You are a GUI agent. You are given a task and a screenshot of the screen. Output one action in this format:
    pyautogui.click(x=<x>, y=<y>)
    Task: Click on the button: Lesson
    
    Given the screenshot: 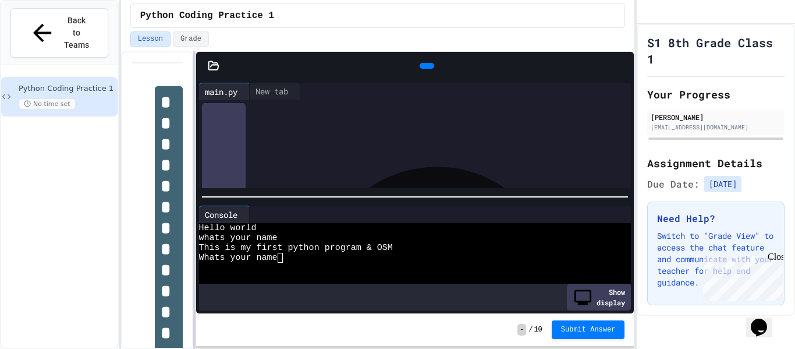 What is the action you would take?
    pyautogui.click(x=150, y=39)
    